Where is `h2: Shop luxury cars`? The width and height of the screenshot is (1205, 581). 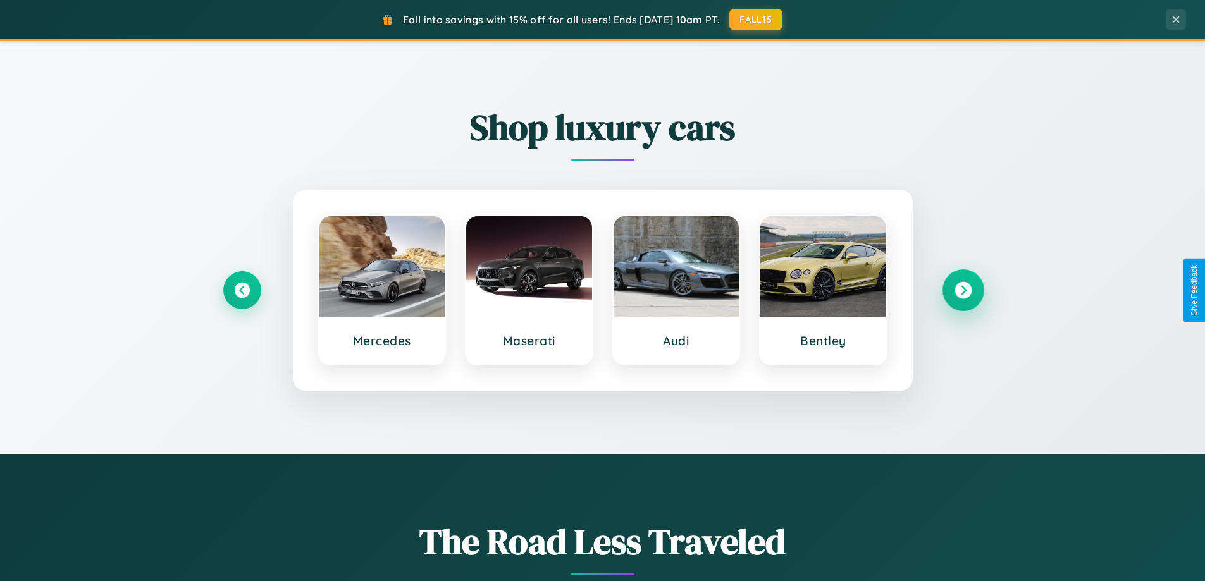
h2: Shop luxury cars is located at coordinates (603, 127).